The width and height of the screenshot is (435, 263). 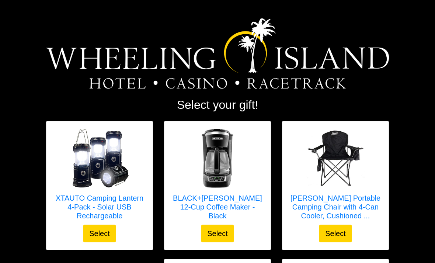 What do you see at coordinates (335, 158) in the screenshot?
I see `img: Coleman Portable Camping Chair with 4-Can Cooler, Cushioned Seat & Back with Side Pockets & Cup H...` at bounding box center [335, 158].